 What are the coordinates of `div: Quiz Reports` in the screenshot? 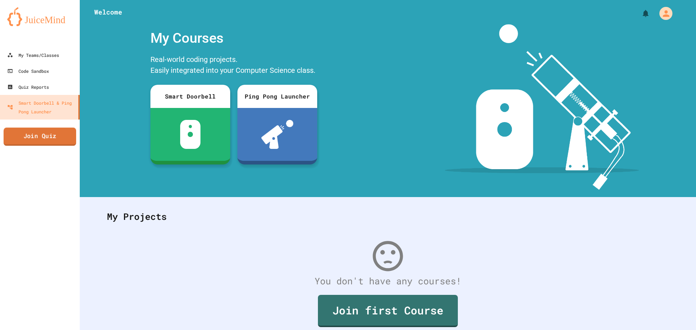 It's located at (28, 87).